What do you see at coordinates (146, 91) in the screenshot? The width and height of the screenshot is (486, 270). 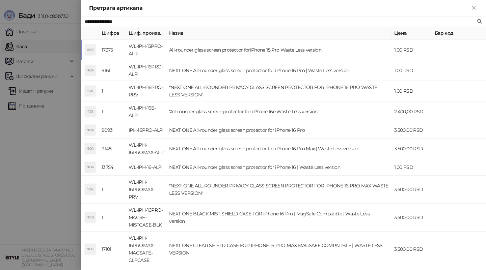 I see `td: WL-IPH-16PRO-PRV` at bounding box center [146, 91].